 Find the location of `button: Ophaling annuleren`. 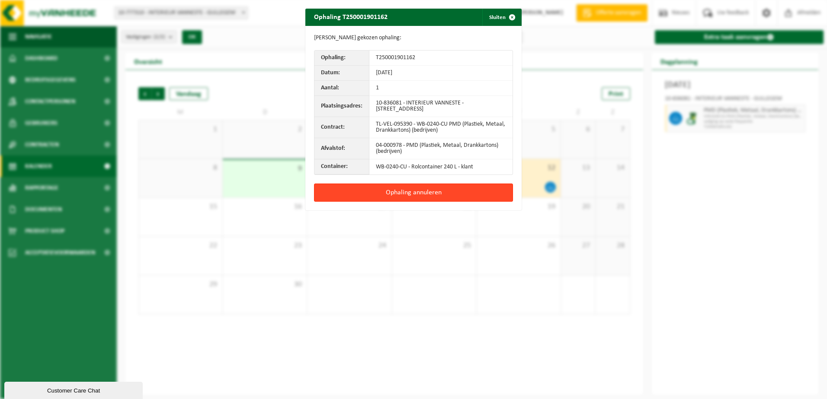

button: Ophaling annuleren is located at coordinates (413, 193).